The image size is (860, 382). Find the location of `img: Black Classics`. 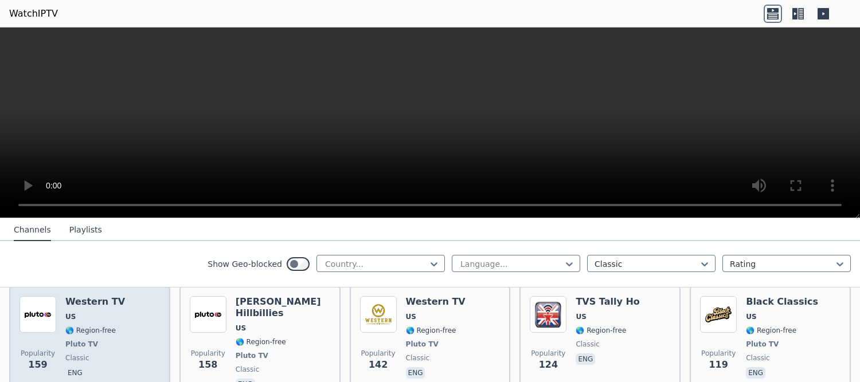

img: Black Classics is located at coordinates (718, 315).